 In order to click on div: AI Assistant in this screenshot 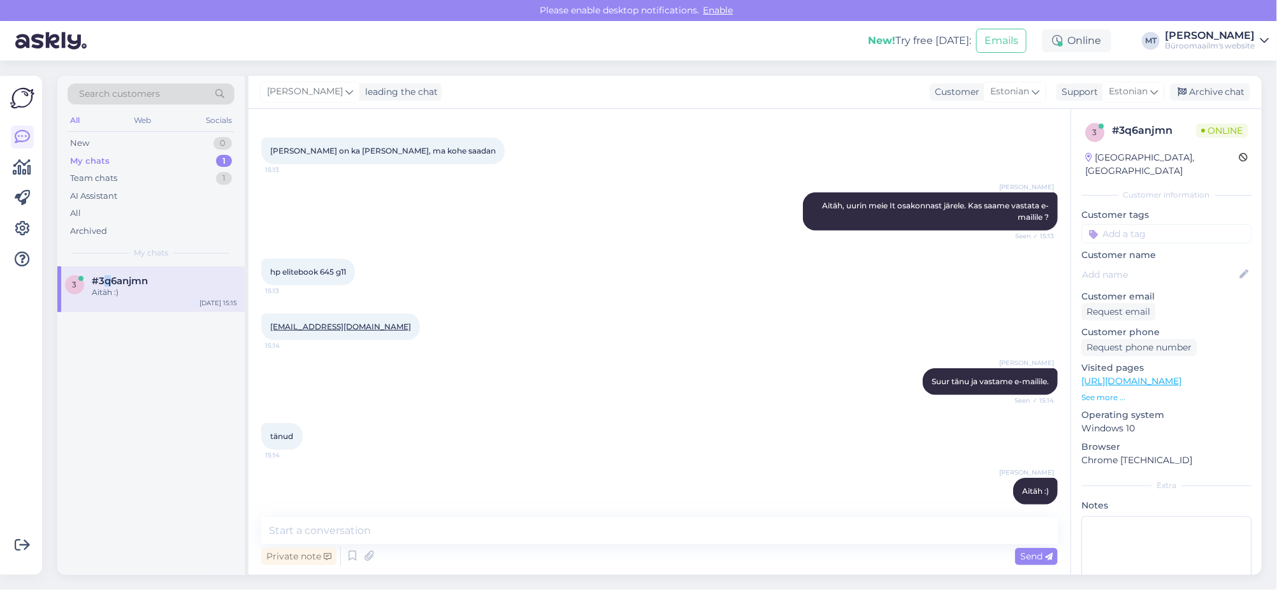, I will do `click(94, 196)`.